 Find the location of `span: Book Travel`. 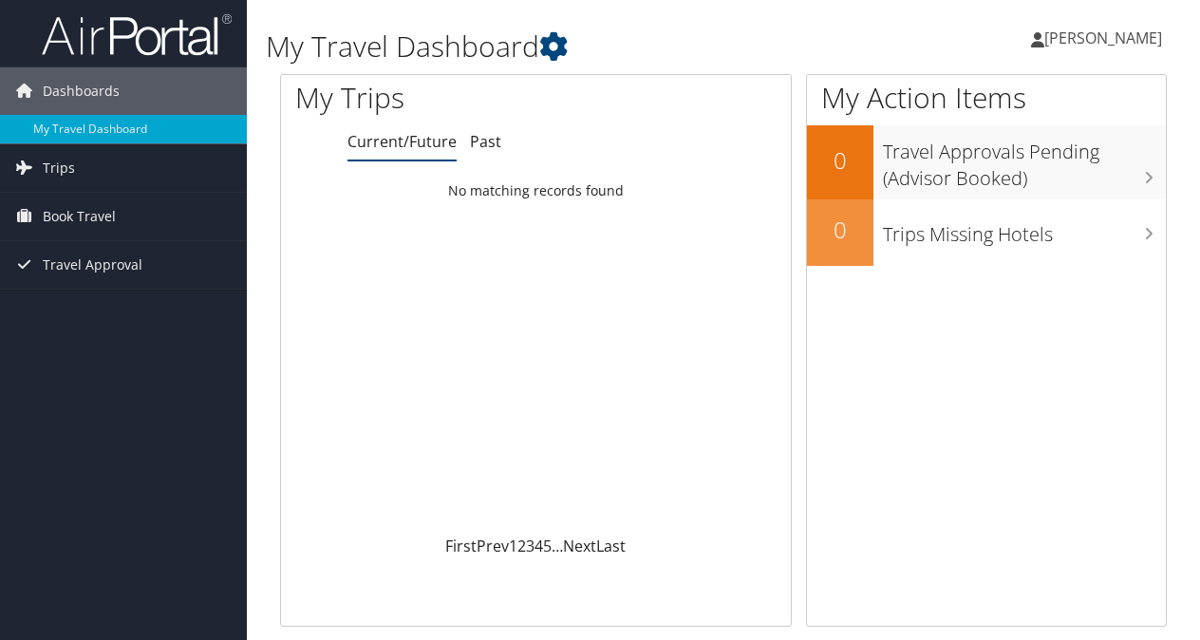

span: Book Travel is located at coordinates (79, 217).